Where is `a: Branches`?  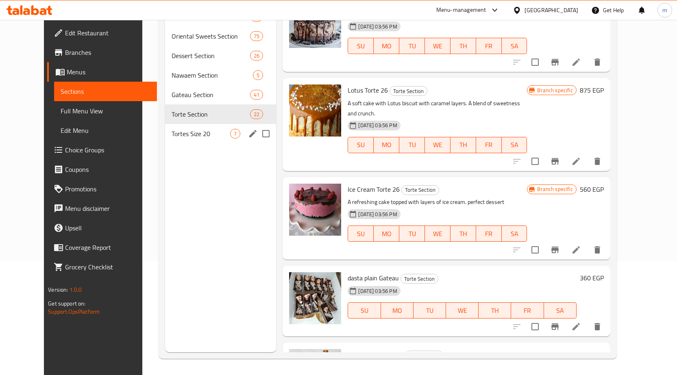 a: Branches is located at coordinates (102, 52).